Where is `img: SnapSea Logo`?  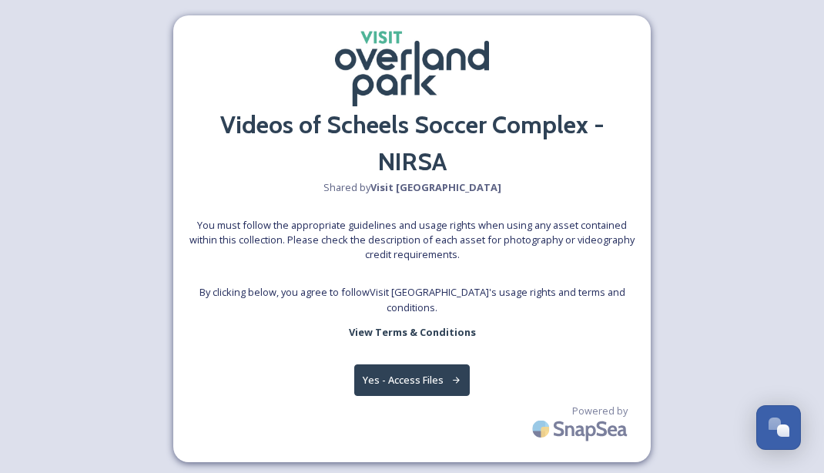 img: SnapSea Logo is located at coordinates (582, 428).